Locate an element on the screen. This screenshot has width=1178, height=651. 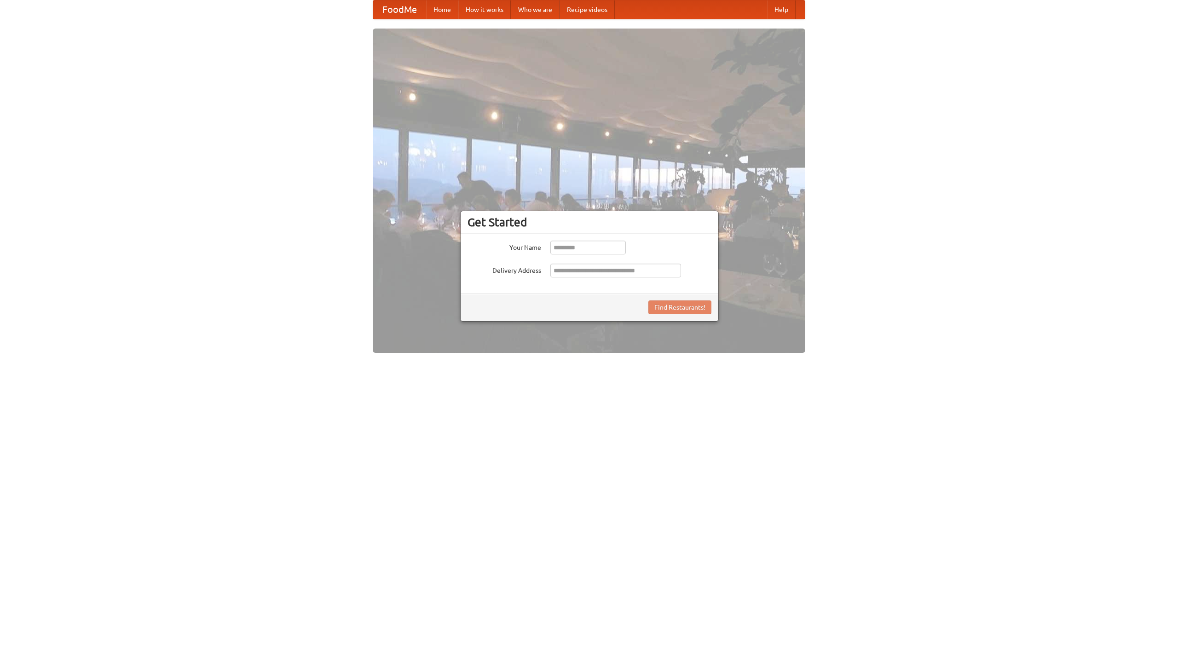
a: Help is located at coordinates (781, 10).